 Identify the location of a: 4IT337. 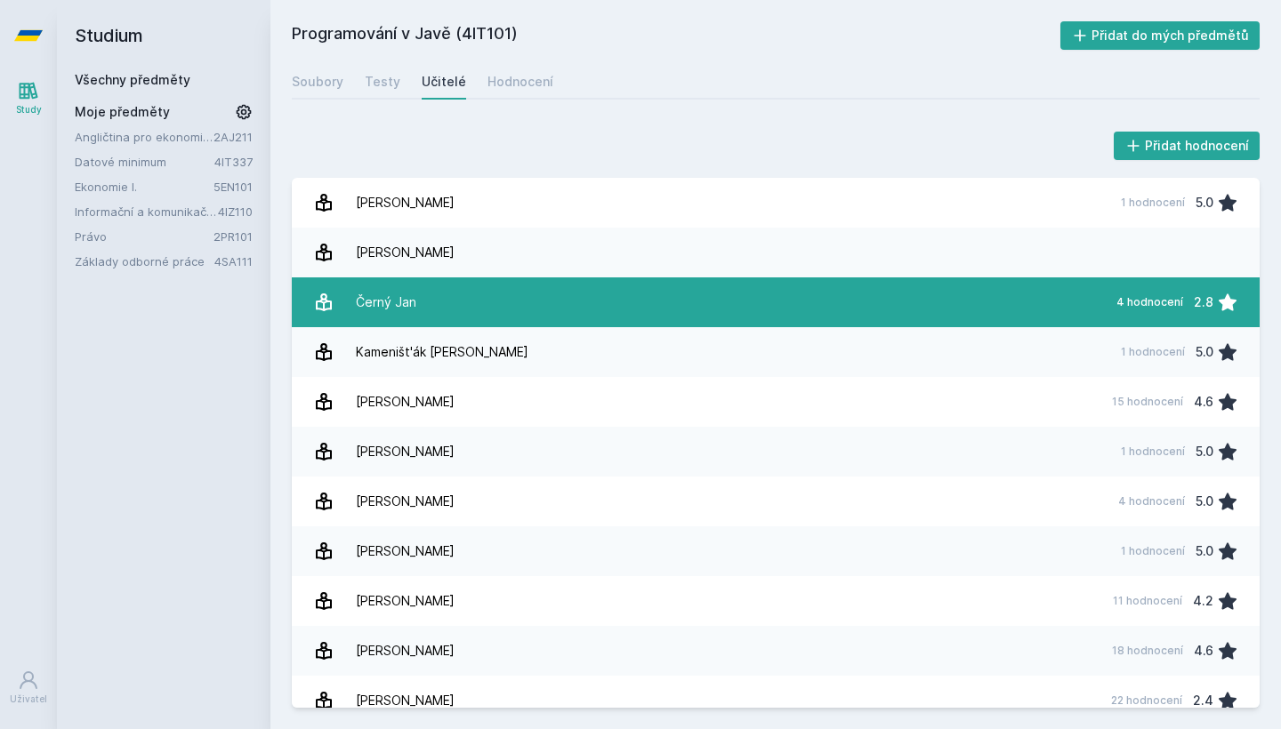
(233, 162).